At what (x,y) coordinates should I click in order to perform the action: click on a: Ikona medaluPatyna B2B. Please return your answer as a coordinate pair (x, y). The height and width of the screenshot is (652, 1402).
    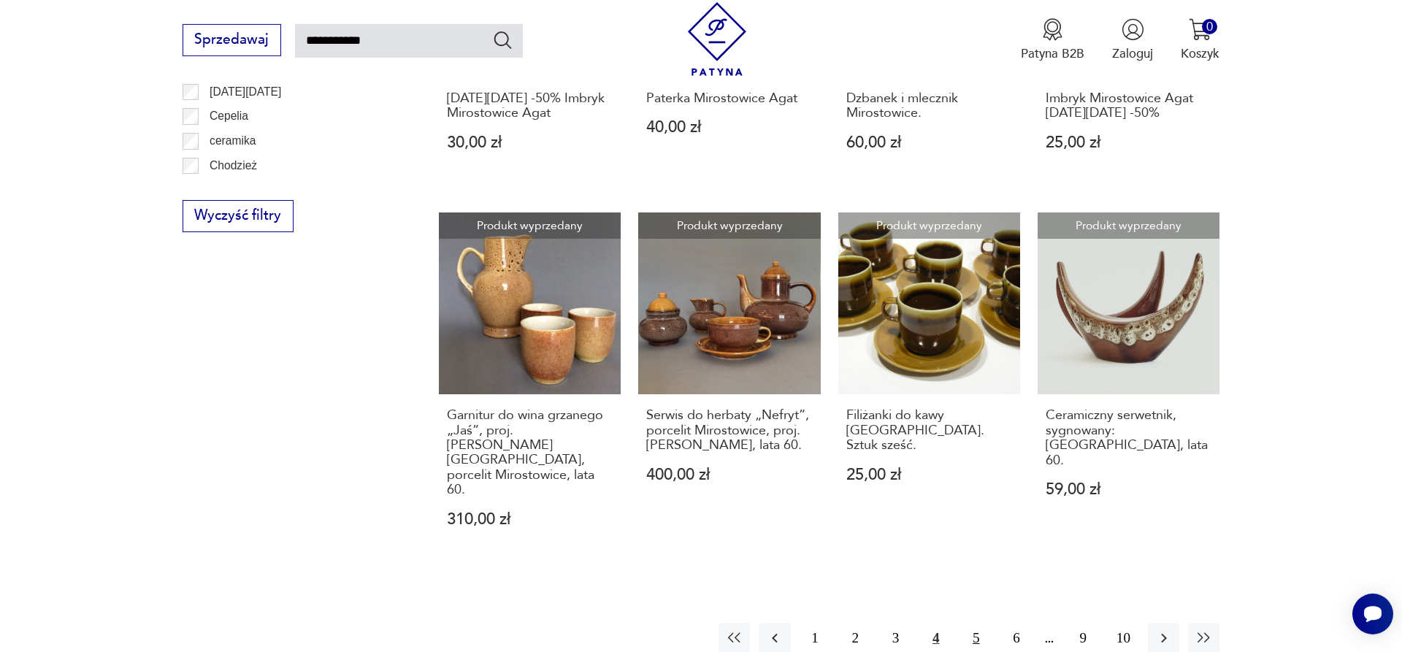
    Looking at the image, I should click on (1052, 40).